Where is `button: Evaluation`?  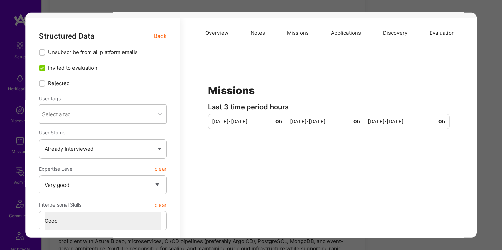
button: Evaluation is located at coordinates (442, 33).